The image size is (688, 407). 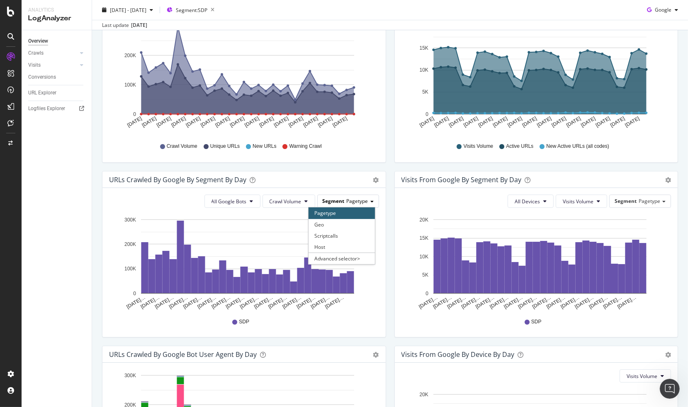 I want to click on div: LogAnalyzer, so click(x=56, y=18).